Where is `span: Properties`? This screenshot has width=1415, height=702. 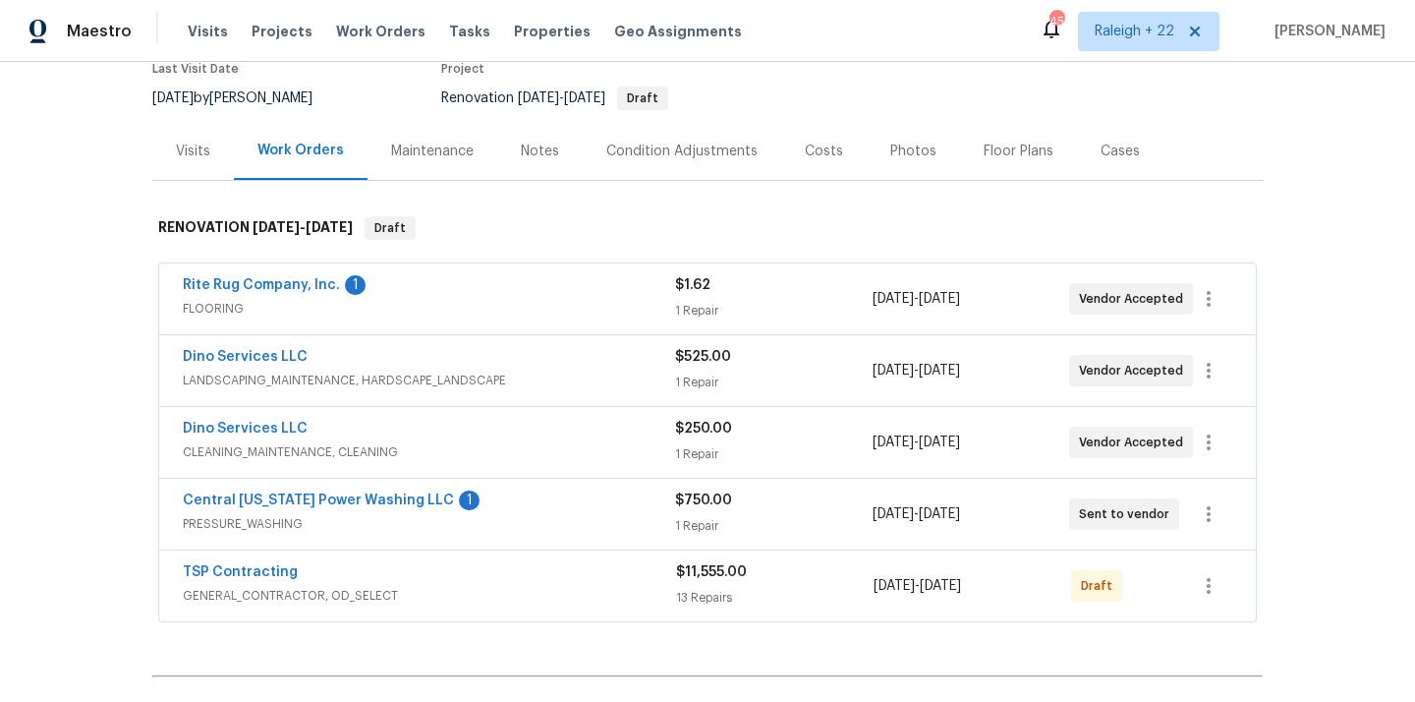 span: Properties is located at coordinates (552, 31).